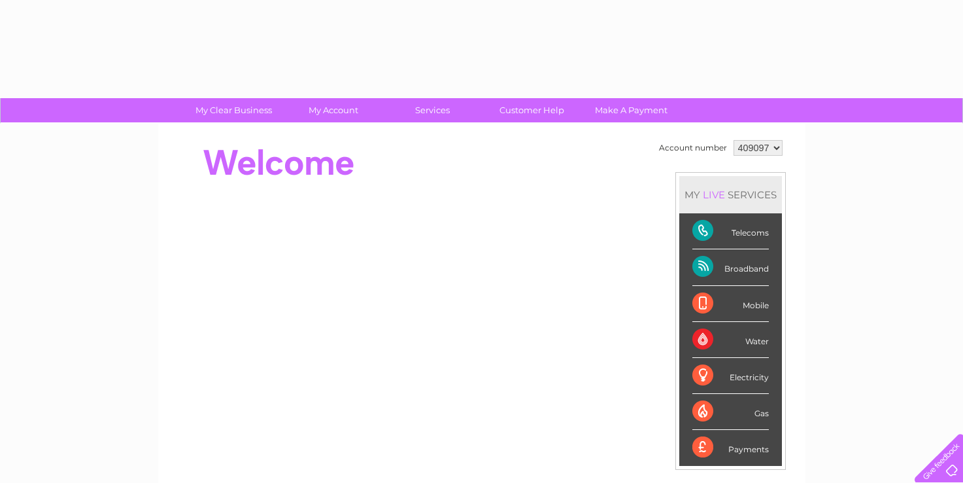 This screenshot has height=483, width=963. Describe the element at coordinates (730, 411) in the screenshot. I see `div: Gas` at that location.